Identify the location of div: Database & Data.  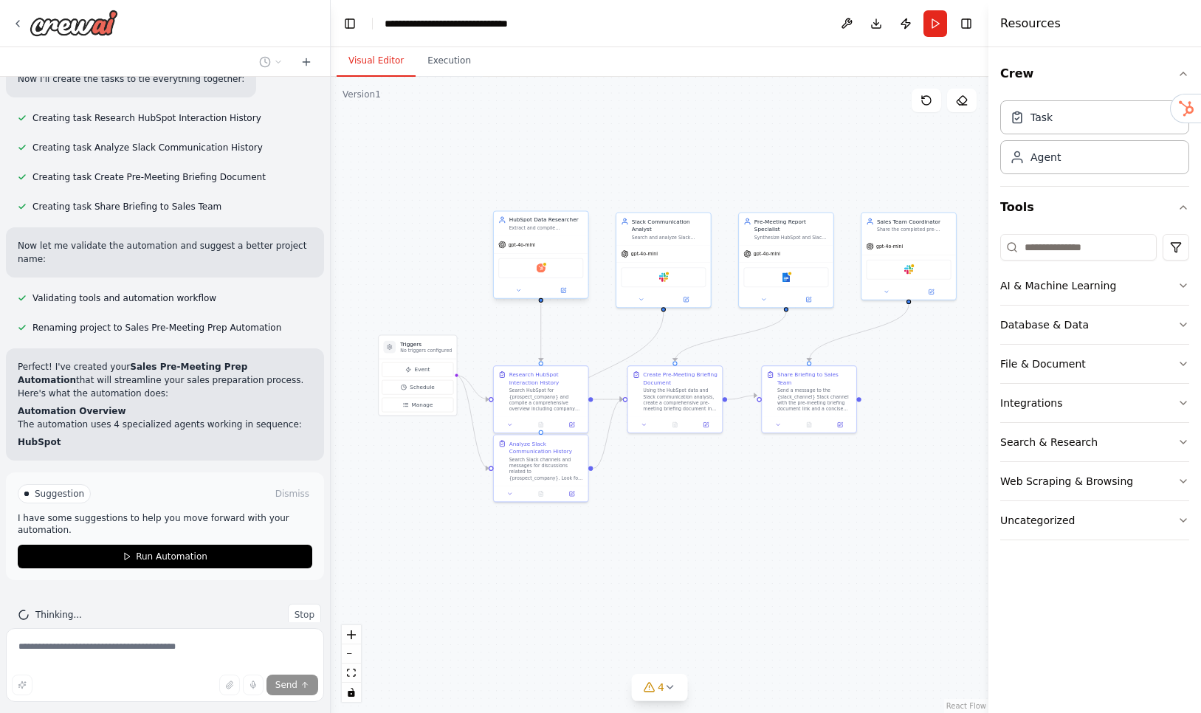
(1045, 325).